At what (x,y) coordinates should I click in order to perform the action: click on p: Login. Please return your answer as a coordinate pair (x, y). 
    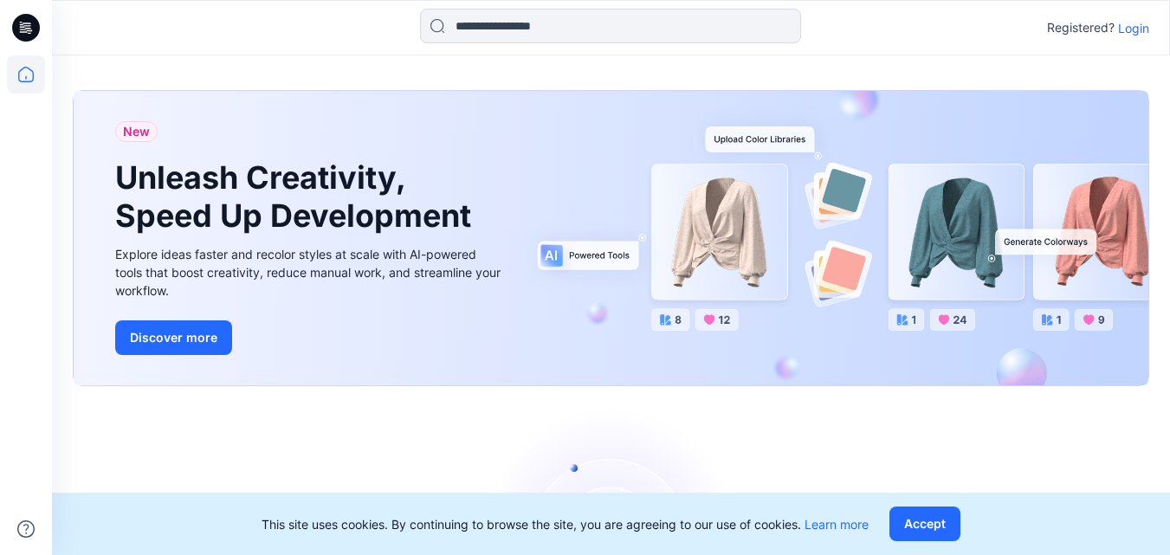
    Looking at the image, I should click on (1134, 28).